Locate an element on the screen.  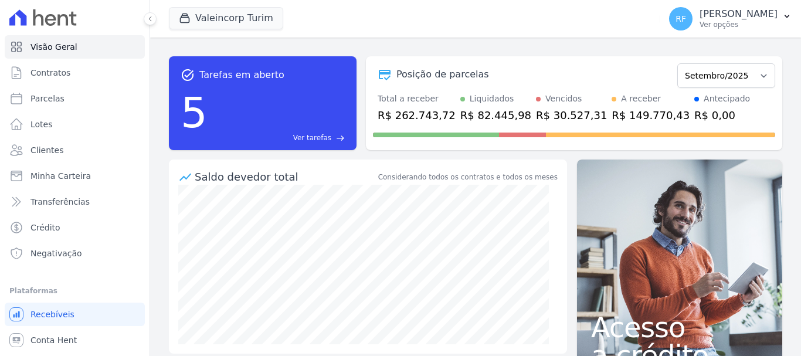
span: Parcelas is located at coordinates (47, 99).